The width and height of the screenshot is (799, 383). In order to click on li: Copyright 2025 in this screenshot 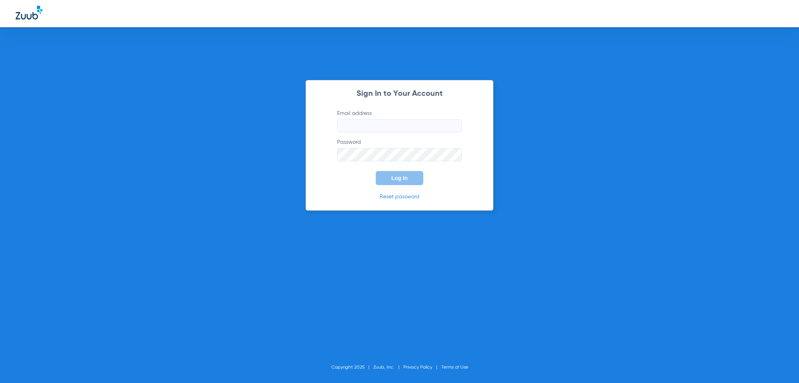, I will do `click(352, 368)`.